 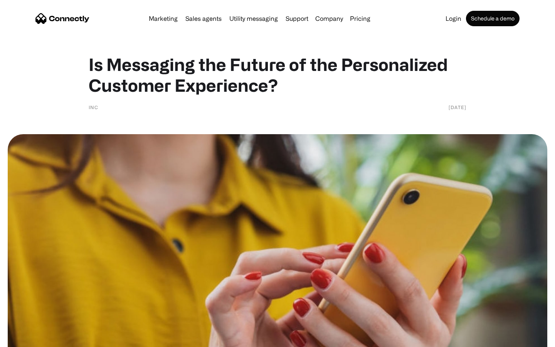 What do you see at coordinates (31, 339) in the screenshot?
I see `ul: Language list` at bounding box center [31, 339].